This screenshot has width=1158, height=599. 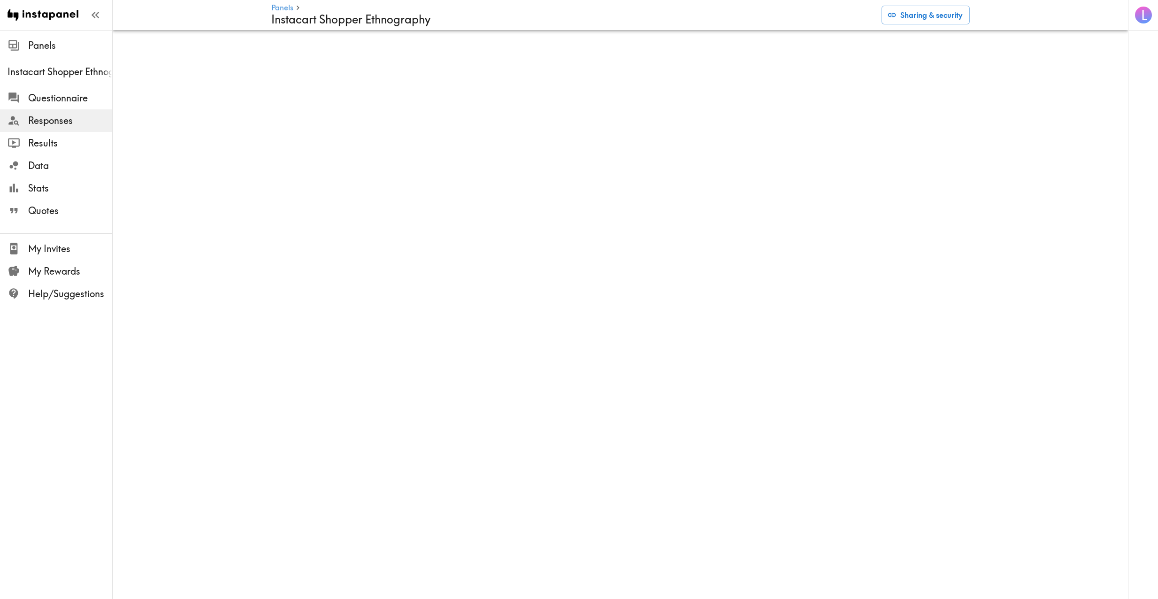 I want to click on span: Help/Suggestions, so click(x=70, y=294).